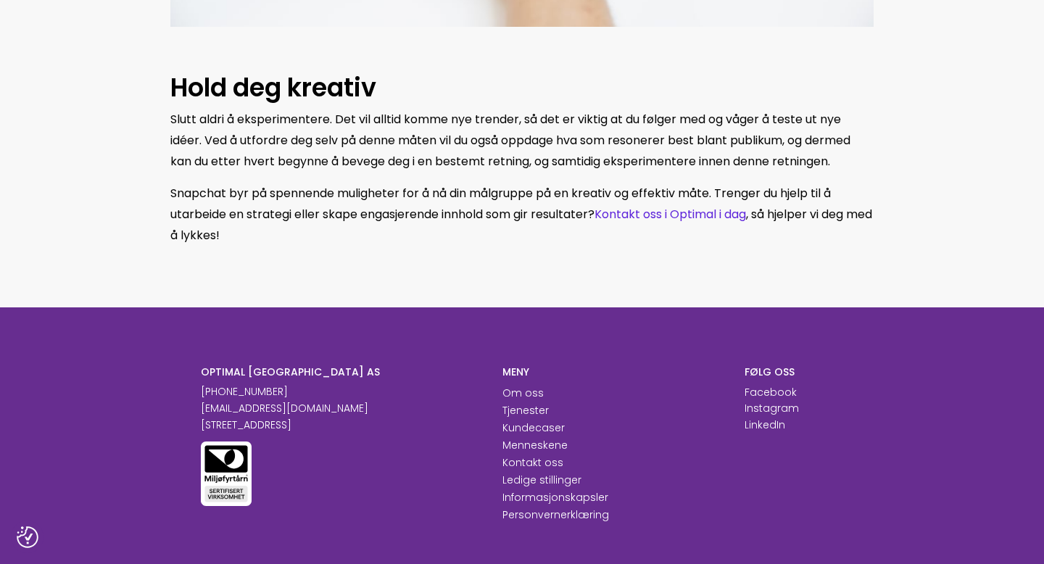 The width and height of the screenshot is (1044, 564). Describe the element at coordinates (794, 372) in the screenshot. I see `h6: FØLG OSS` at that location.